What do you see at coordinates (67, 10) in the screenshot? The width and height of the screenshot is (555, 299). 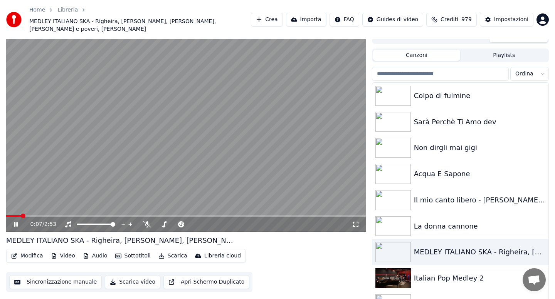 I see `a: Libreria` at bounding box center [67, 10].